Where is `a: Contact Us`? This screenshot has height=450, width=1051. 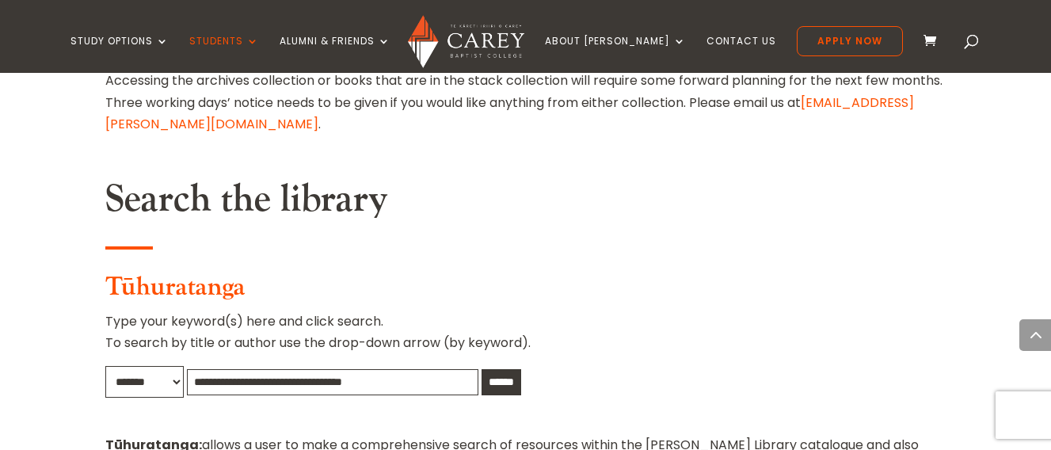
a: Contact Us is located at coordinates (741, 54).